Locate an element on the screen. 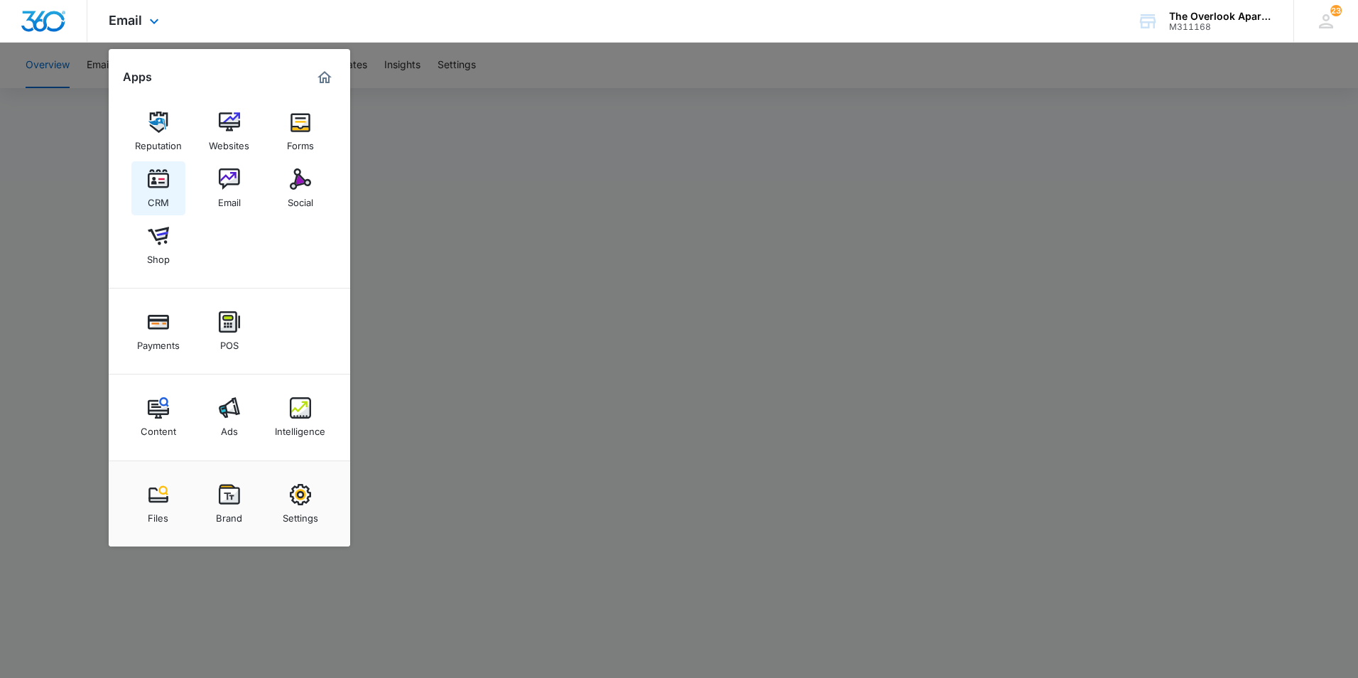  a: CRM is located at coordinates (158, 188).